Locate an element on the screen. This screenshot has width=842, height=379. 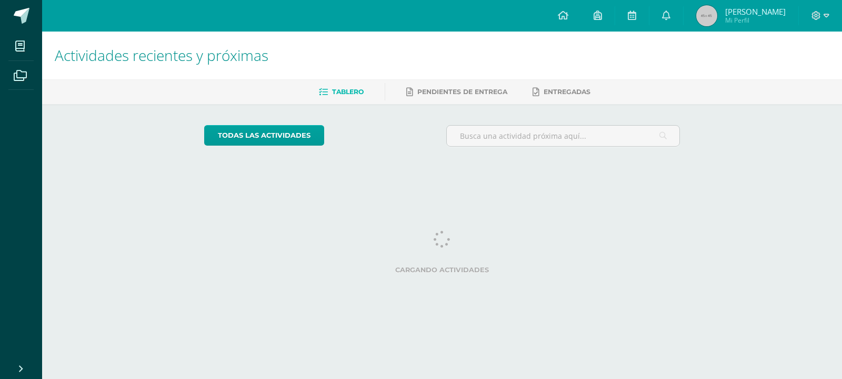
span: Actividades recientes y próximas is located at coordinates (162, 55).